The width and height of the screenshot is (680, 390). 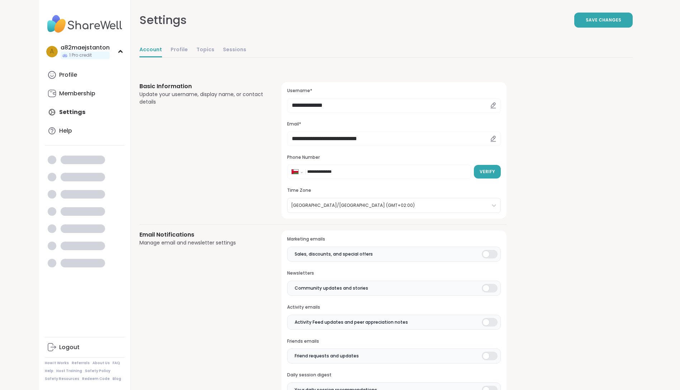 What do you see at coordinates (202, 235) in the screenshot?
I see `h3: Email Notifications` at bounding box center [202, 235].